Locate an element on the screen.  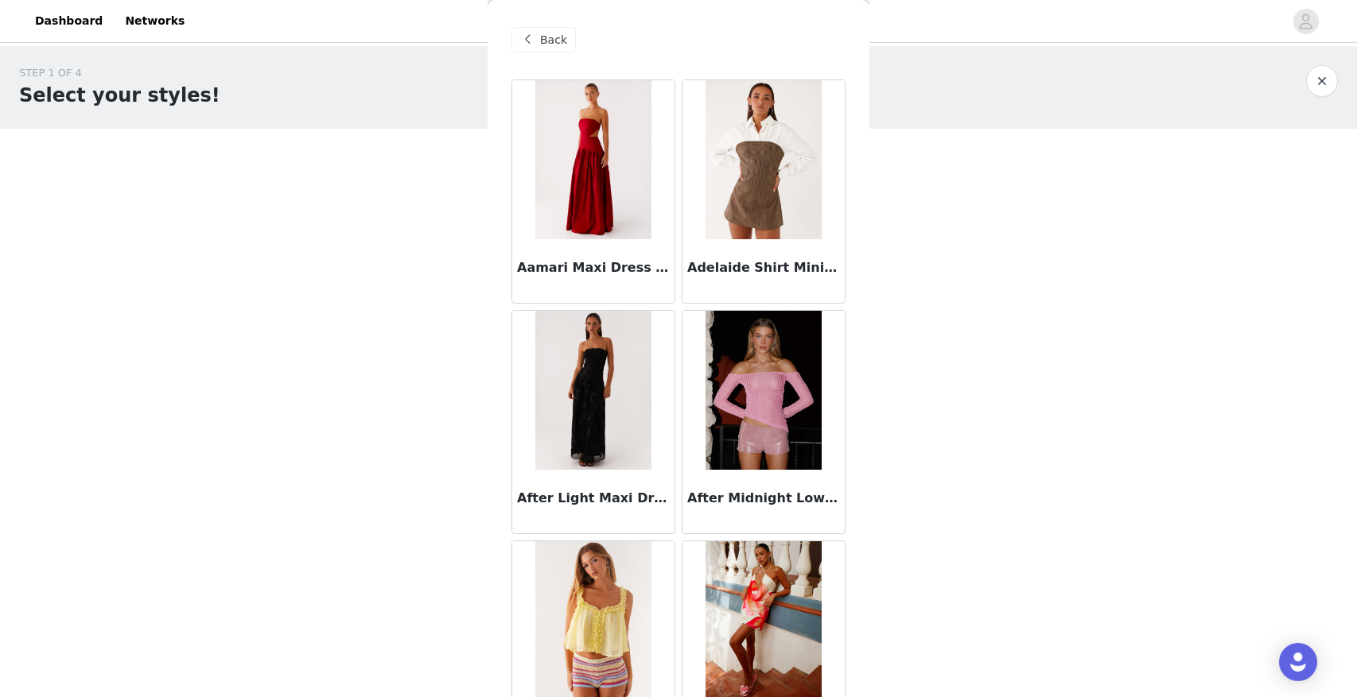
img: After Light Maxi Dress - Black is located at coordinates (592, 390).